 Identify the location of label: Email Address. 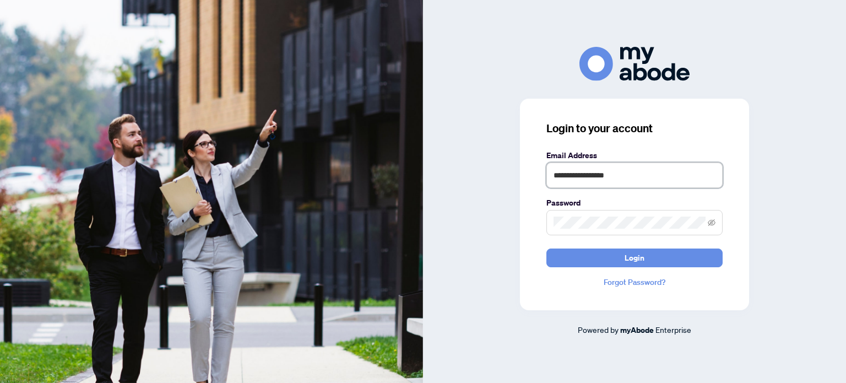
(635, 155).